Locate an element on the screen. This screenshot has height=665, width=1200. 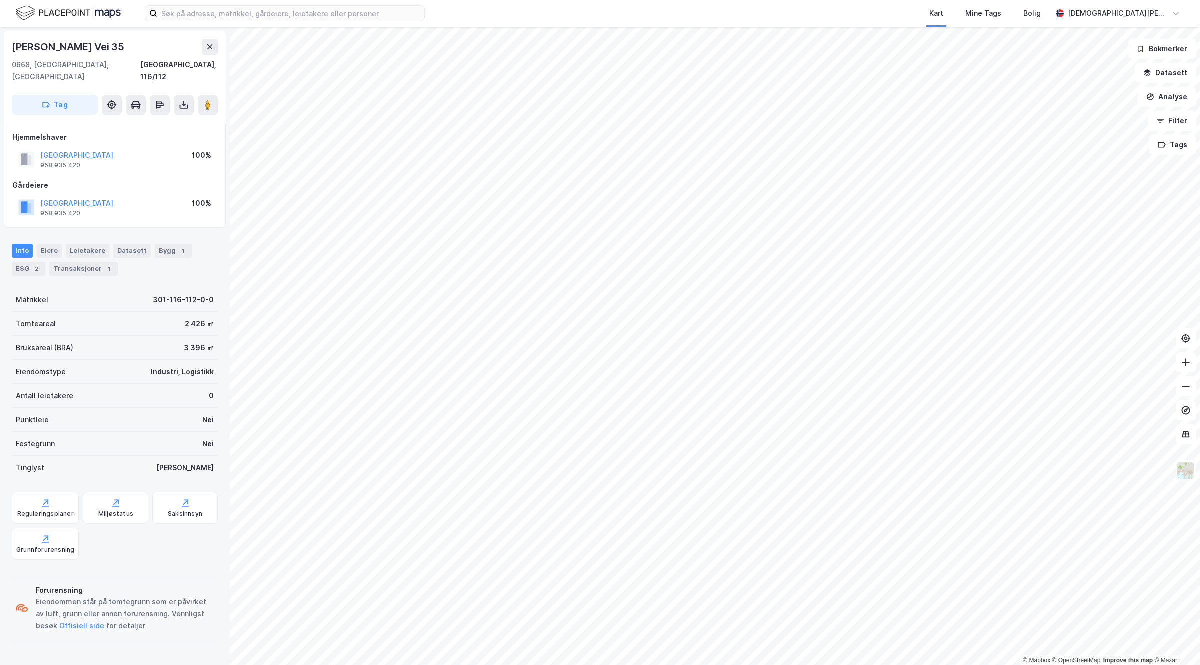
div: Saksinnsyn is located at coordinates (185, 514).